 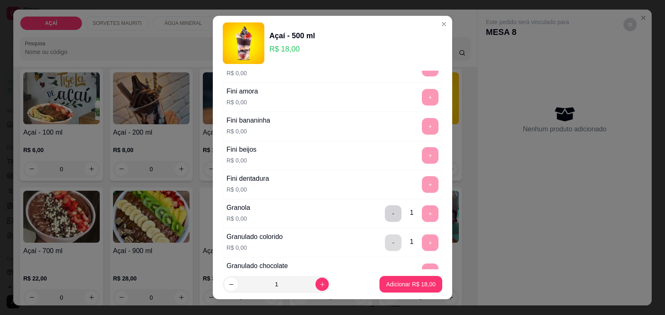 What do you see at coordinates (322, 284) in the screenshot?
I see `button: increase-product-quantity` at bounding box center [322, 284].